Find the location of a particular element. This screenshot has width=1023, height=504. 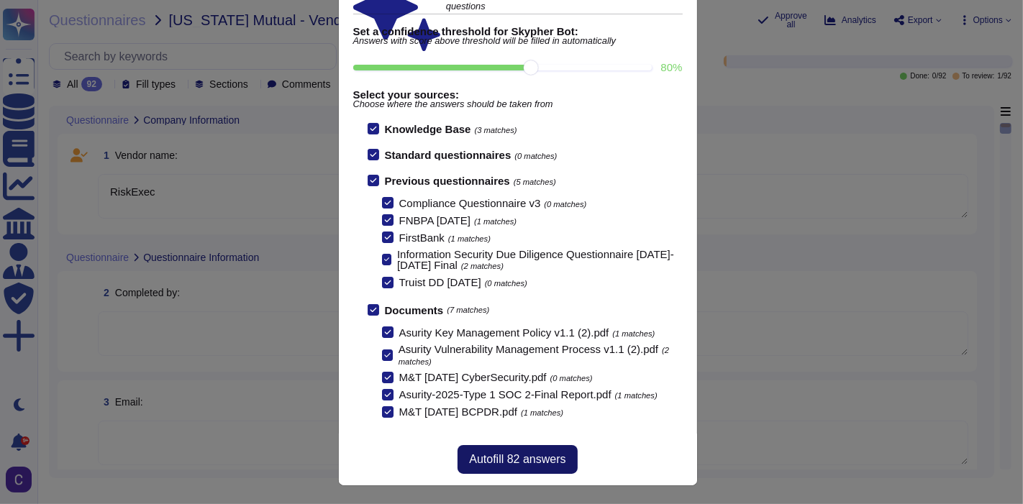

span: Asurity Key Management Policy v1.1 (2).pdf is located at coordinates (504, 332).